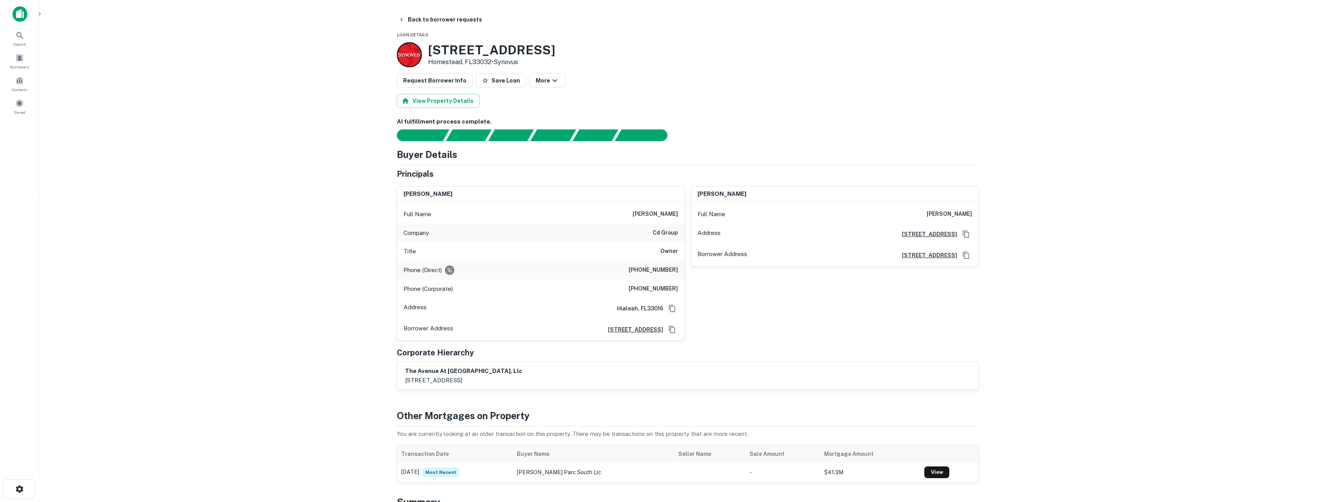 The width and height of the screenshot is (1336, 502). Describe the element at coordinates (20, 38) in the screenshot. I see `div: Search` at that location.